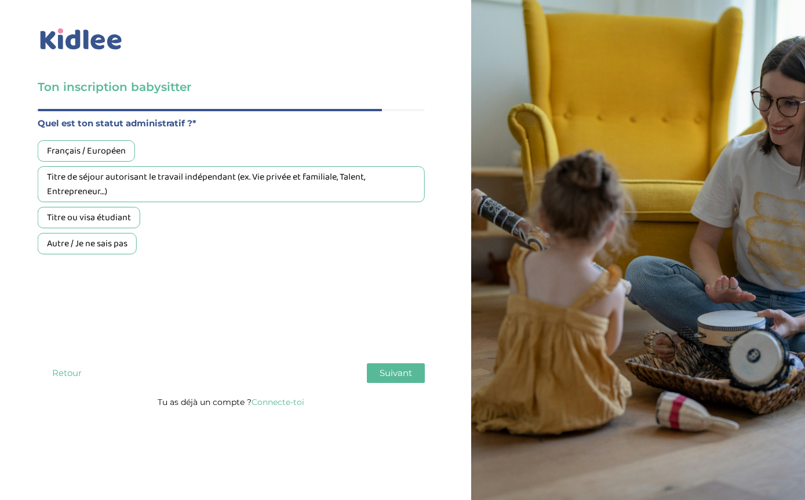 The width and height of the screenshot is (805, 500). What do you see at coordinates (396, 373) in the screenshot?
I see `button: Suivant` at bounding box center [396, 373].